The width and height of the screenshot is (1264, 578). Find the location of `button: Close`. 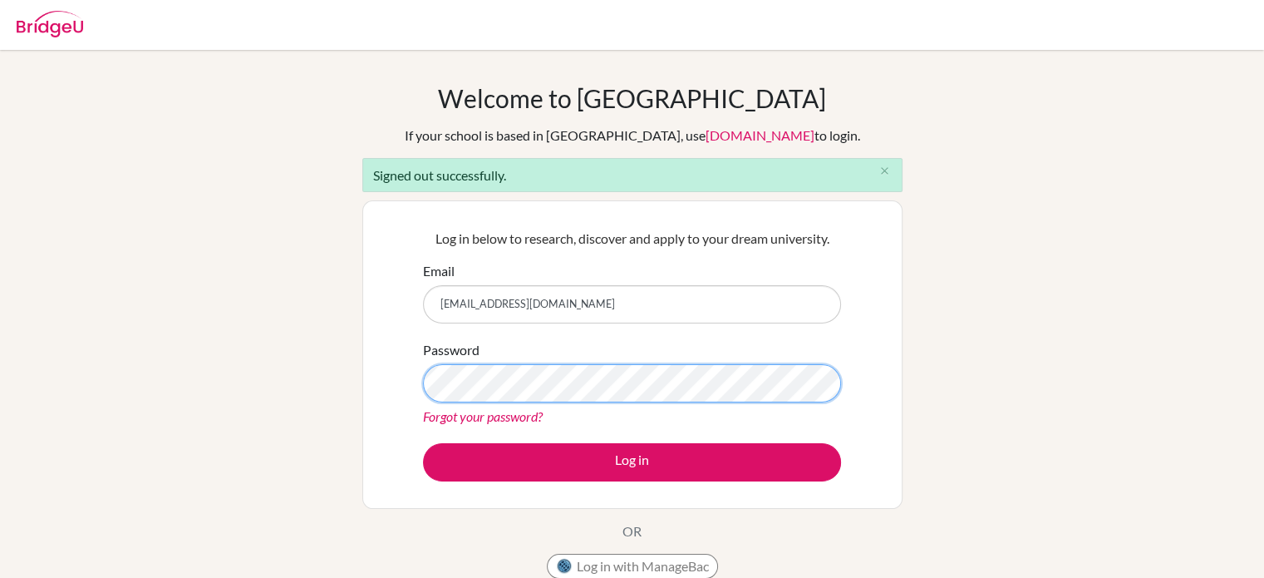

button: Close is located at coordinates (885, 171).